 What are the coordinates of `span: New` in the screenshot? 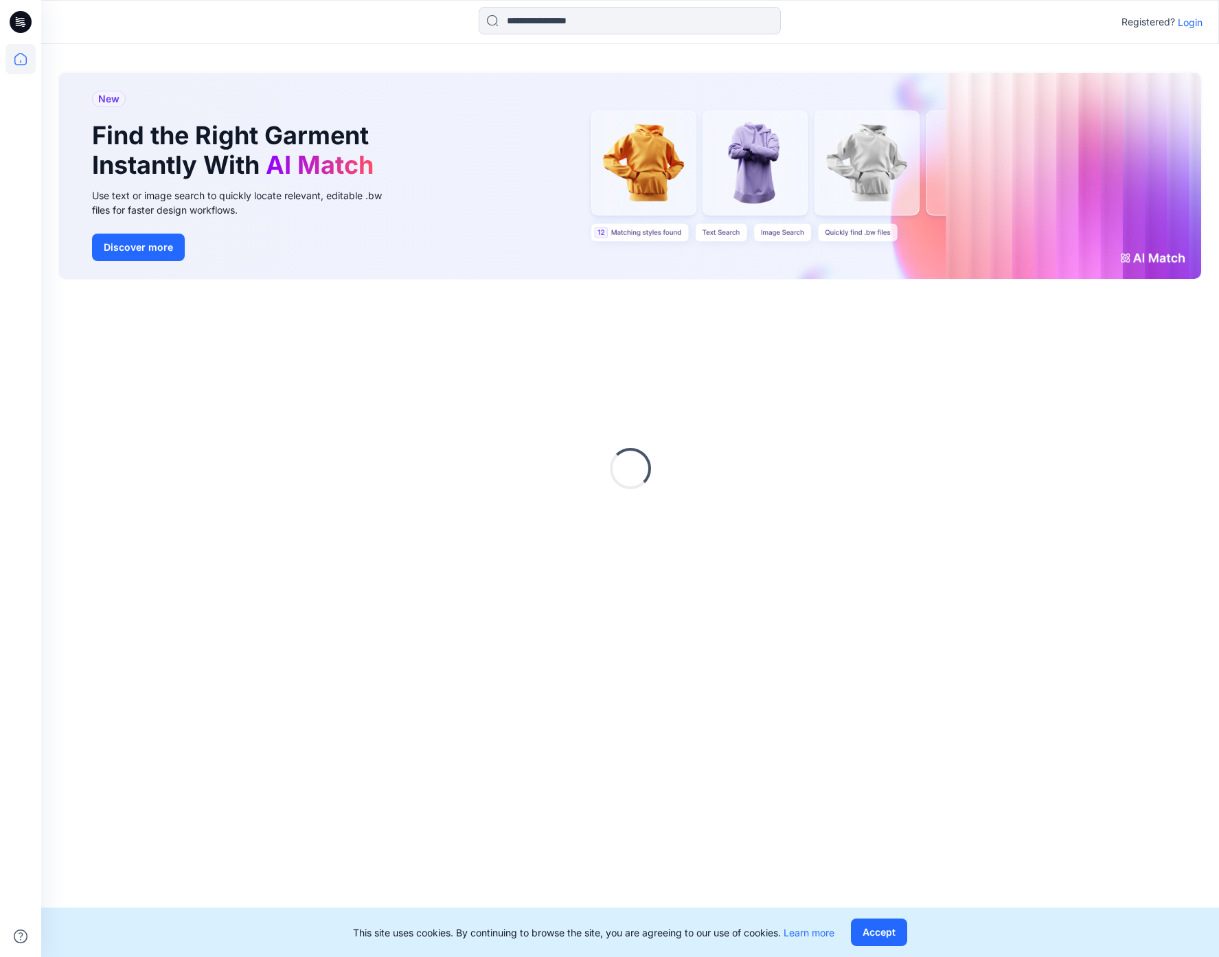 It's located at (109, 99).